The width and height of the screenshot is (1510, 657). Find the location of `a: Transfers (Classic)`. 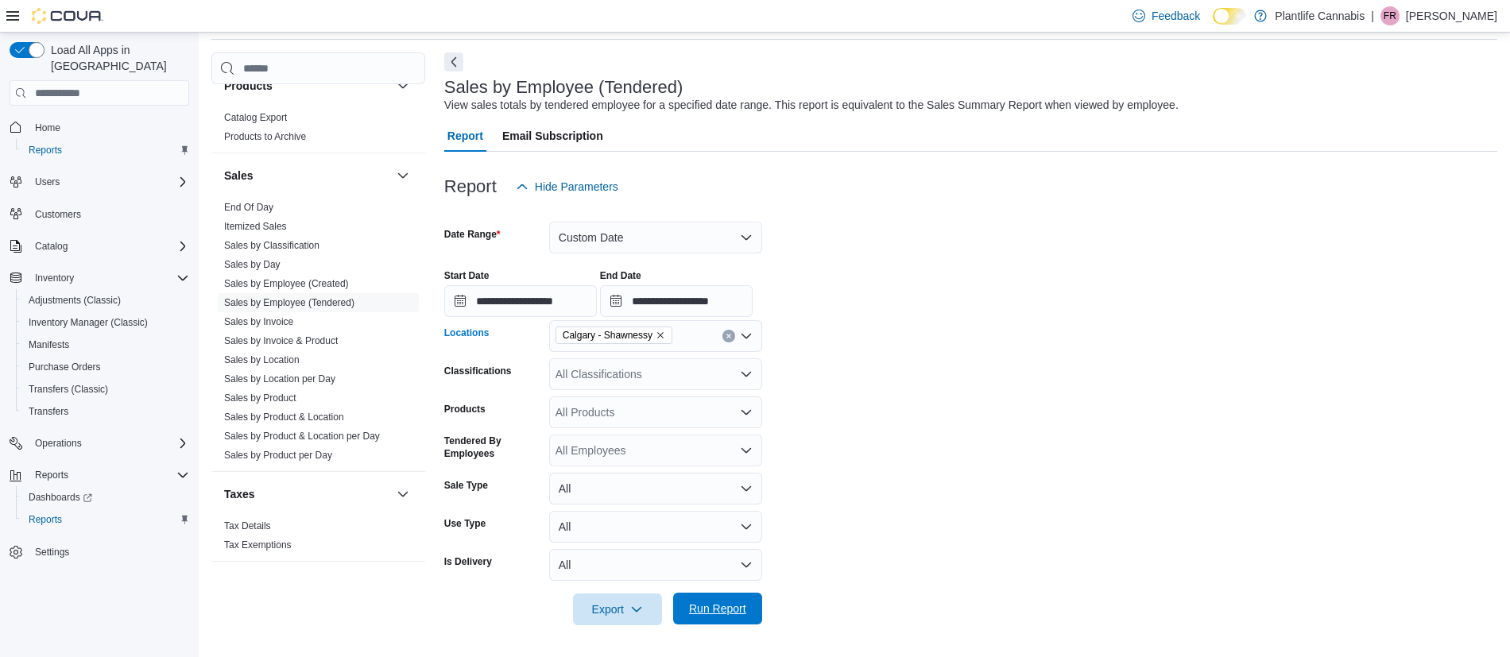

a: Transfers (Classic) is located at coordinates (68, 389).